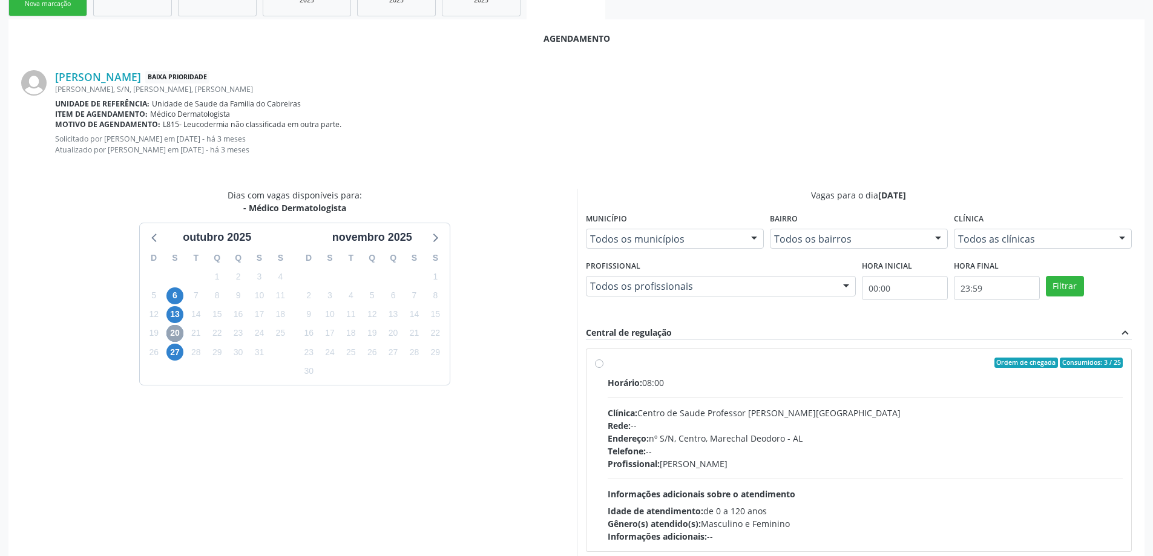 The image size is (1153, 556). Describe the element at coordinates (657, 536) in the screenshot. I see `span: Informações adicionais:` at that location.